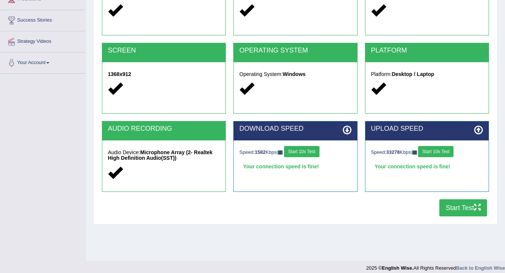  I want to click on h5: Operating System:, so click(295, 74).